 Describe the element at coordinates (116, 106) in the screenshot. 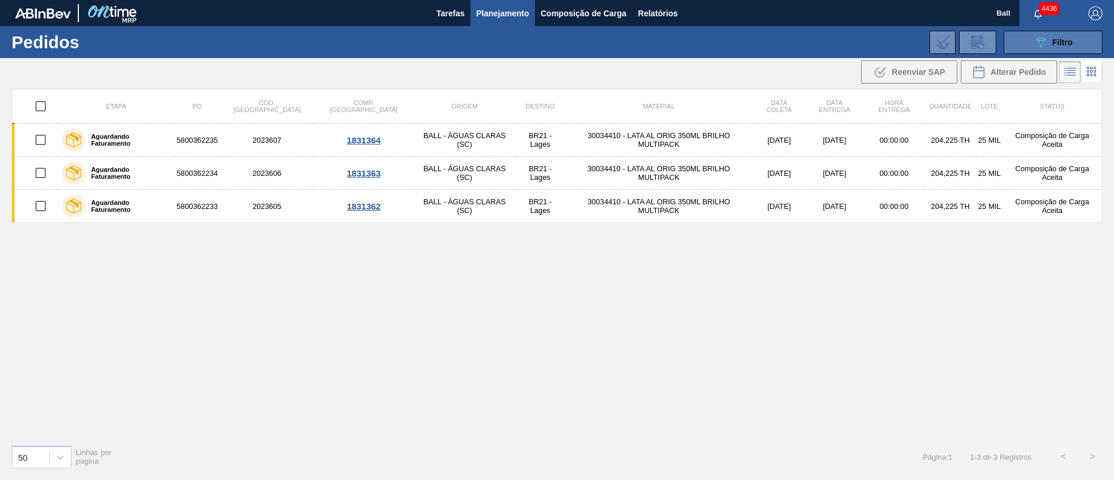

I see `span: Etapa` at that location.